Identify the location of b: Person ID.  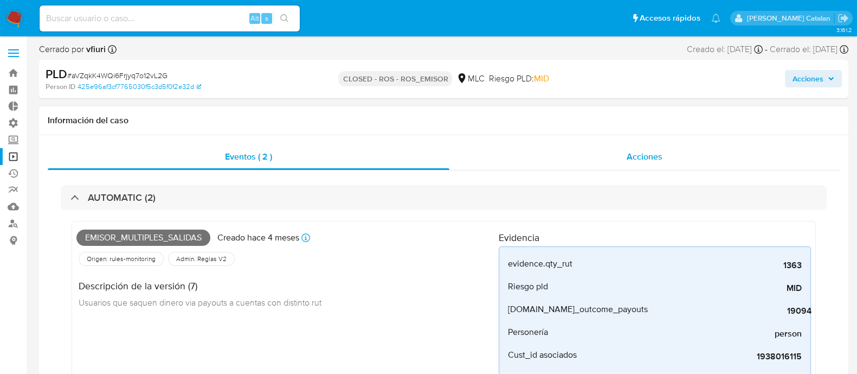
(60, 87).